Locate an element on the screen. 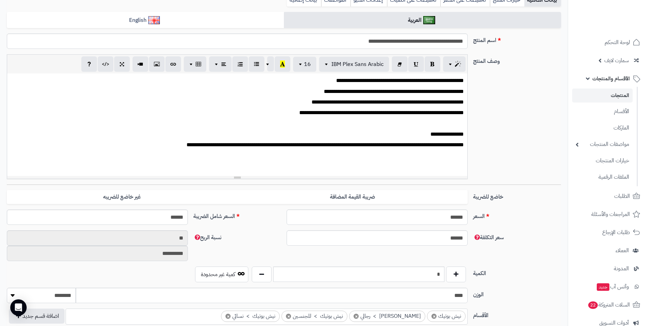 The image size is (648, 326). button: IBM Plex Sans Arabic is located at coordinates (354, 64).